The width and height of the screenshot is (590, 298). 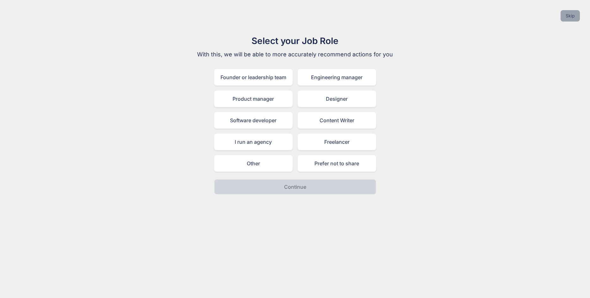 I want to click on p: With this, we will be able to more accurately recommend actions for you, so click(x=295, y=54).